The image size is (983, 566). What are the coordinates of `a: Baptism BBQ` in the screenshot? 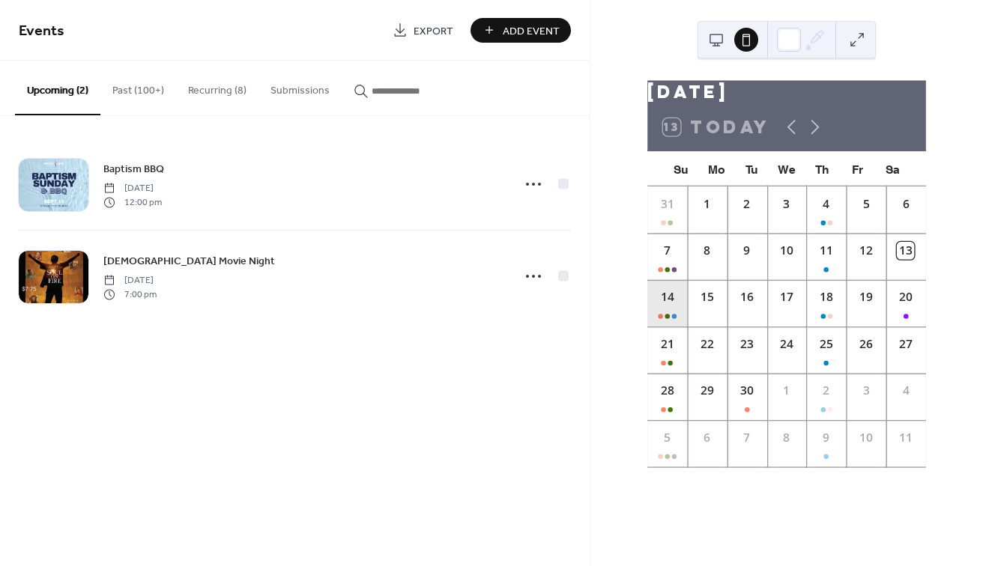 It's located at (133, 169).